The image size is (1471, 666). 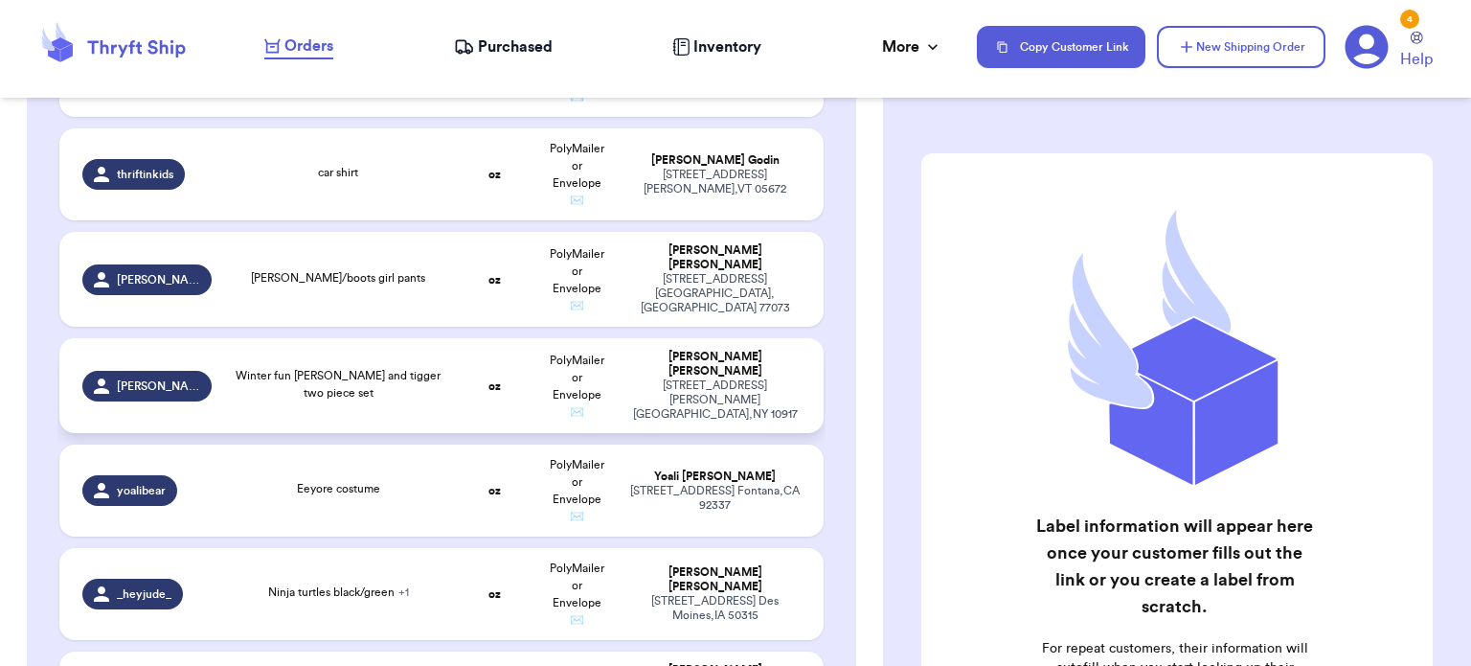 What do you see at coordinates (338, 592) in the screenshot?
I see `span: Ninja turtles black/green` at bounding box center [338, 592].